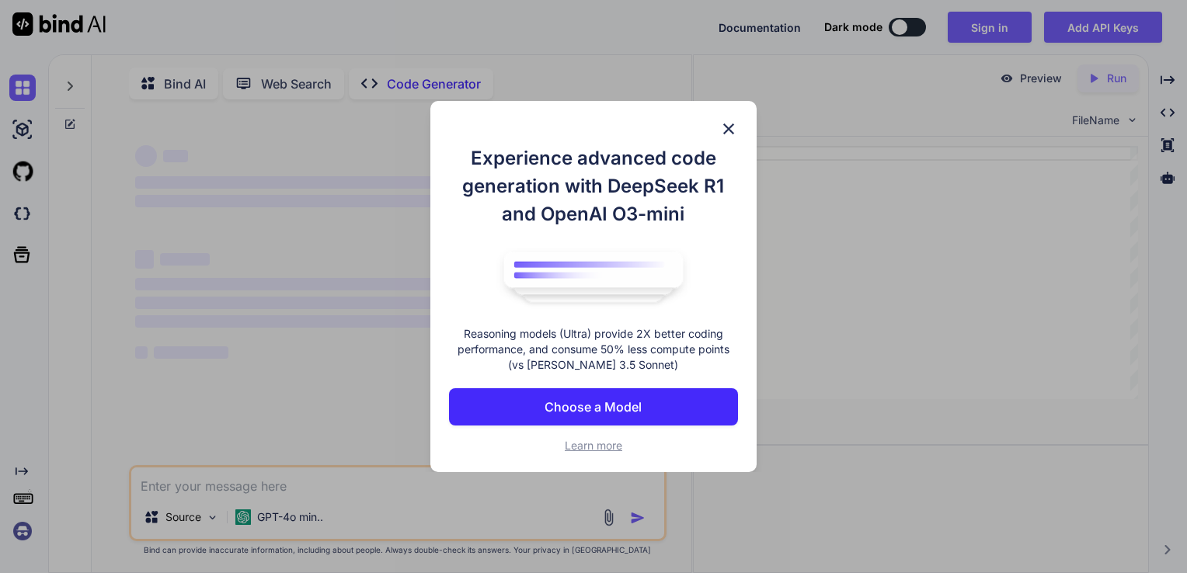  I want to click on span: Learn more, so click(593, 445).